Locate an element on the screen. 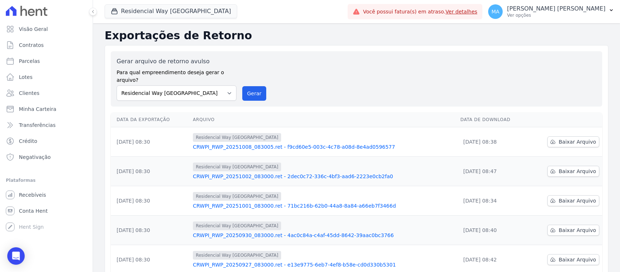 This screenshot has height=272, width=620. a: Minha Carteira is located at coordinates (46, 109).